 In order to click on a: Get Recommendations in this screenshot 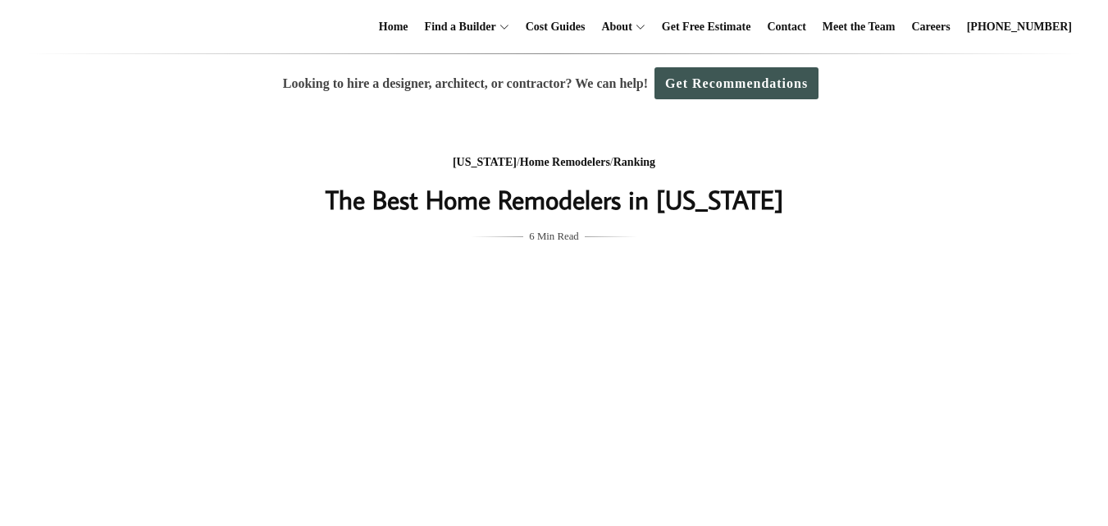, I will do `click(736, 83)`.